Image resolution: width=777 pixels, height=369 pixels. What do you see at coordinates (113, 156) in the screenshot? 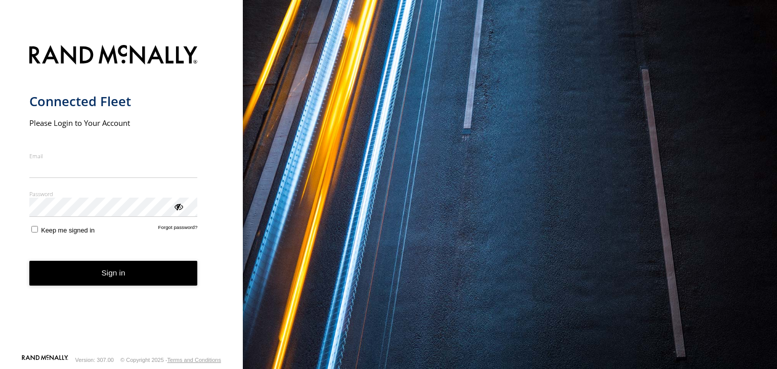
I see `label: Email` at bounding box center [113, 156].